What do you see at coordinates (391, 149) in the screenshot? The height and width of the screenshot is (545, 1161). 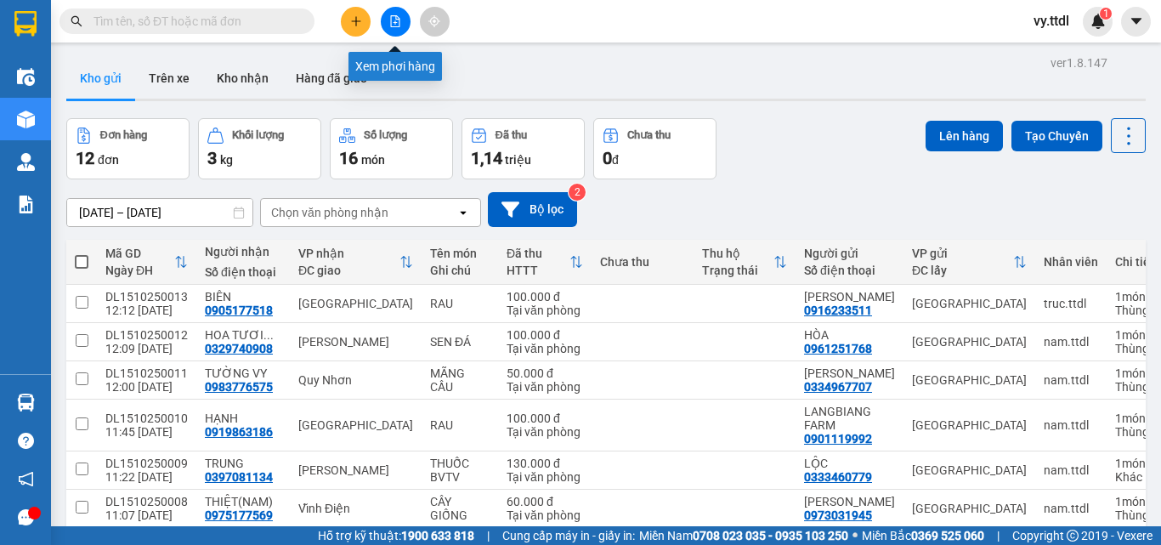 I see `button: Số lượng16món` at bounding box center [391, 149].